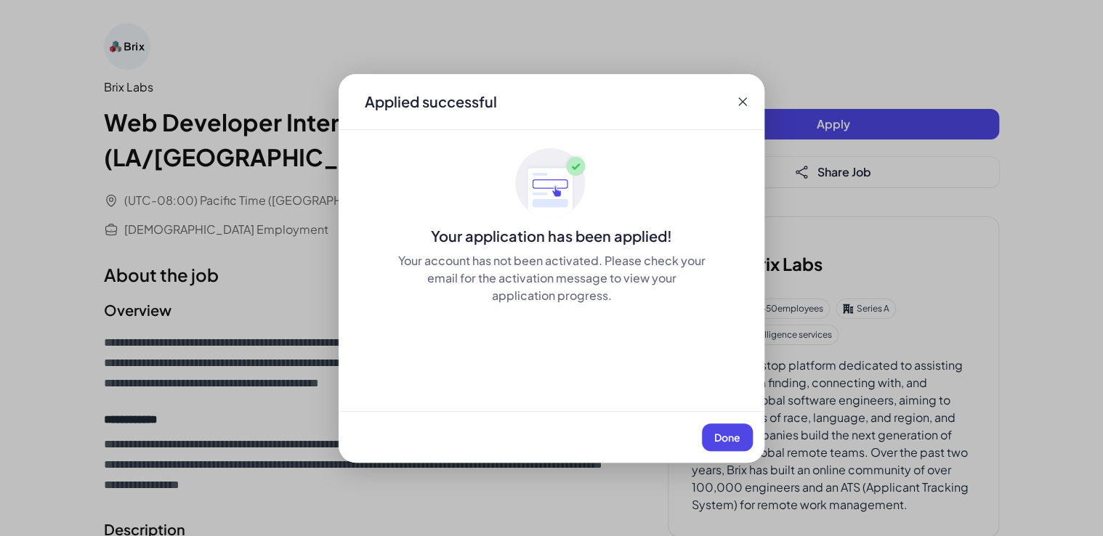 The width and height of the screenshot is (1103, 536). I want to click on div: Your application has been applied!, so click(551, 236).